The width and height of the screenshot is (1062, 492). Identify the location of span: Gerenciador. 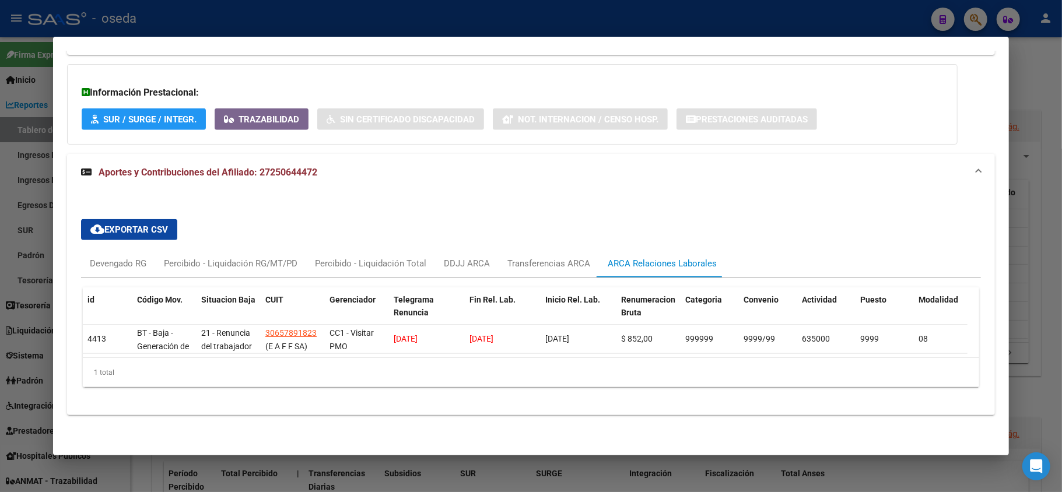
(352, 300).